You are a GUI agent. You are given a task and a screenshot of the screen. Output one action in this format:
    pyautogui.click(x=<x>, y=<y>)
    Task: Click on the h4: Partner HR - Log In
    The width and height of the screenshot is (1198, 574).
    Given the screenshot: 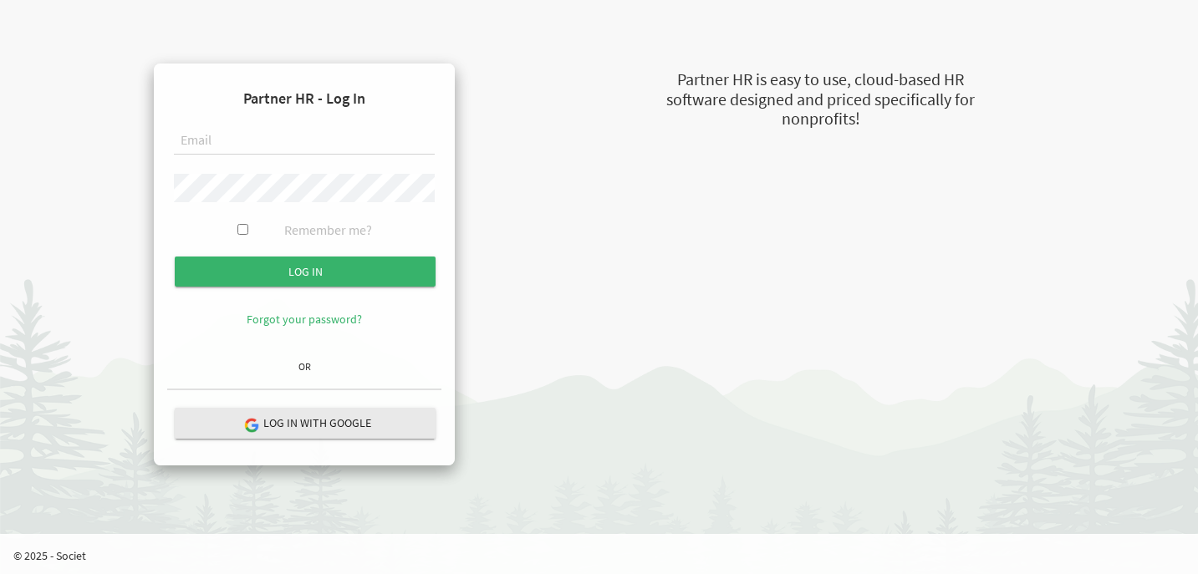 What is the action you would take?
    pyautogui.click(x=304, y=99)
    